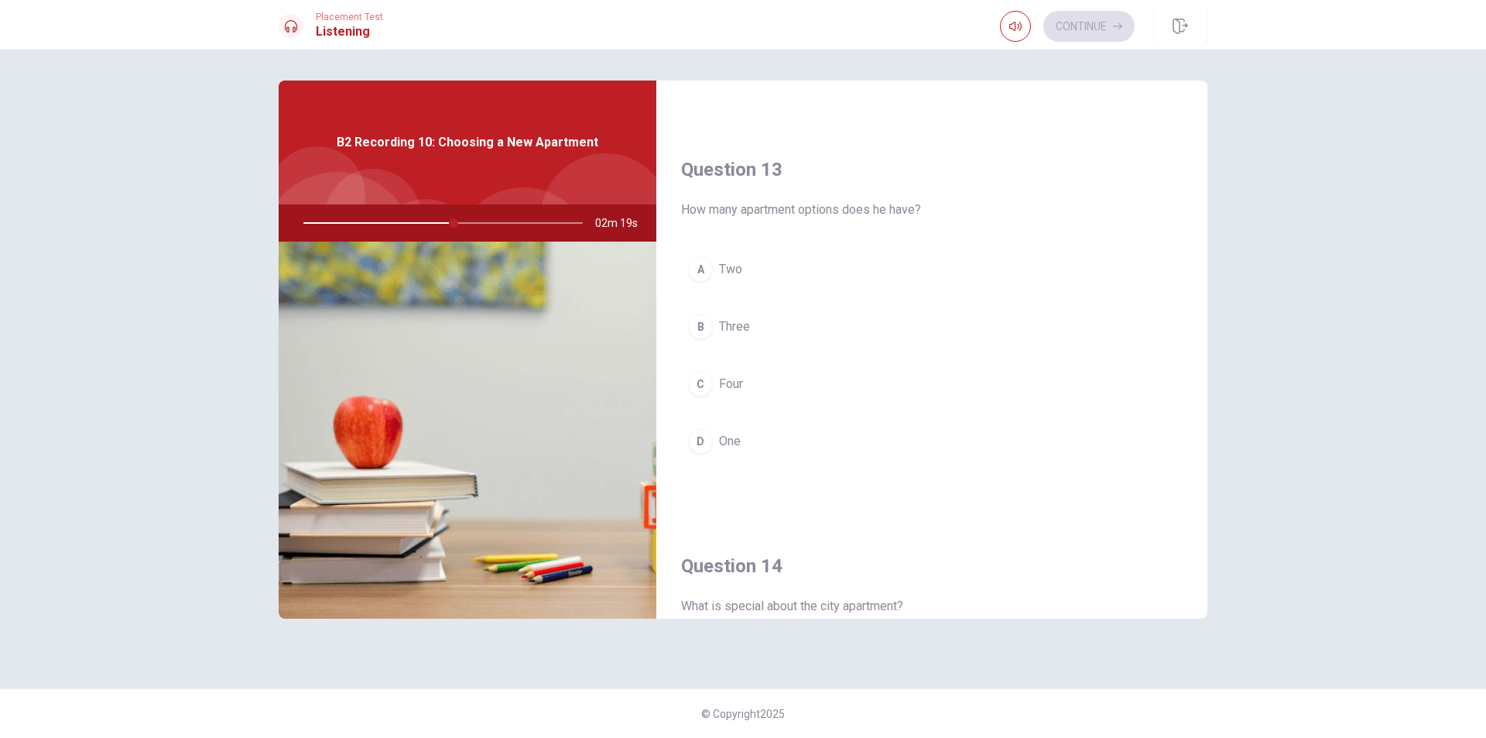 The image size is (1486, 738). Describe the element at coordinates (349, 32) in the screenshot. I see `h1: Listening` at that location.